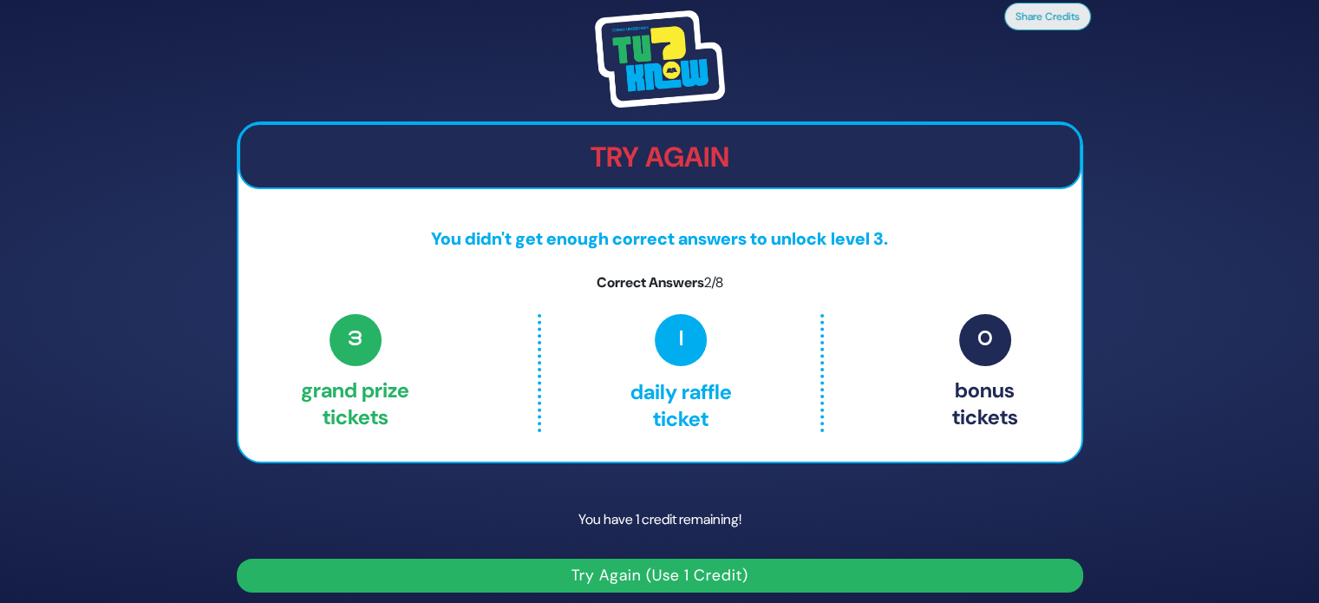 The image size is (1319, 603). Describe the element at coordinates (660, 59) in the screenshot. I see `img: Tournament Logo` at that location.